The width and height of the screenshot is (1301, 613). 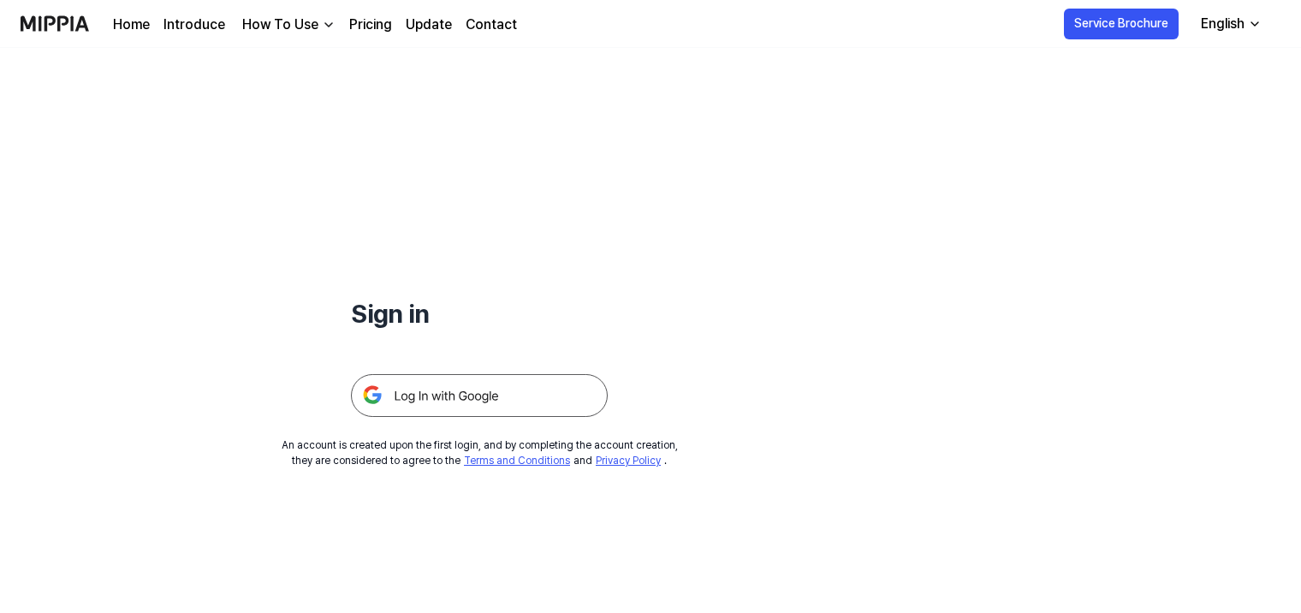 I want to click on a: Pricing, so click(x=371, y=25).